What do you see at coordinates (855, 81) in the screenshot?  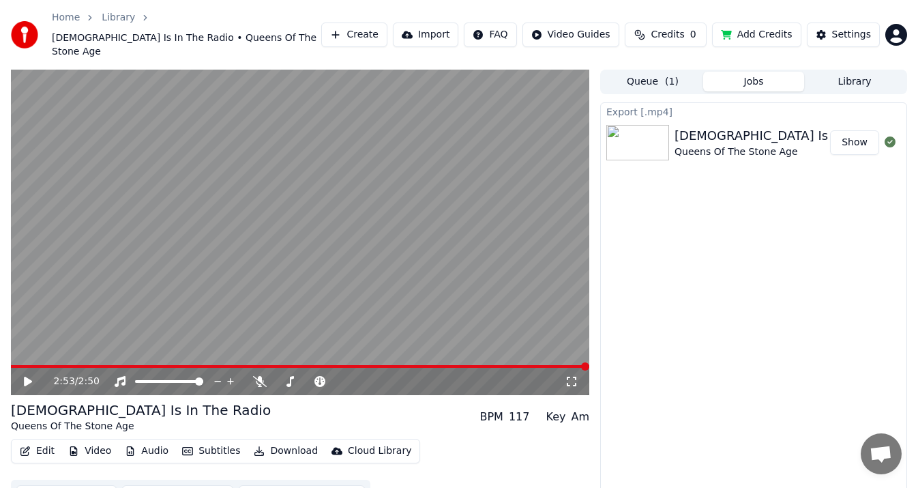 I see `button: Library` at bounding box center [855, 81].